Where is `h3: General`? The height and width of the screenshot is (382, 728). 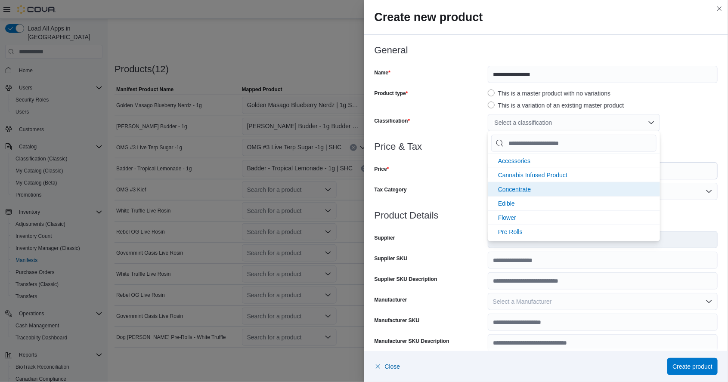 h3: General is located at coordinates (546, 50).